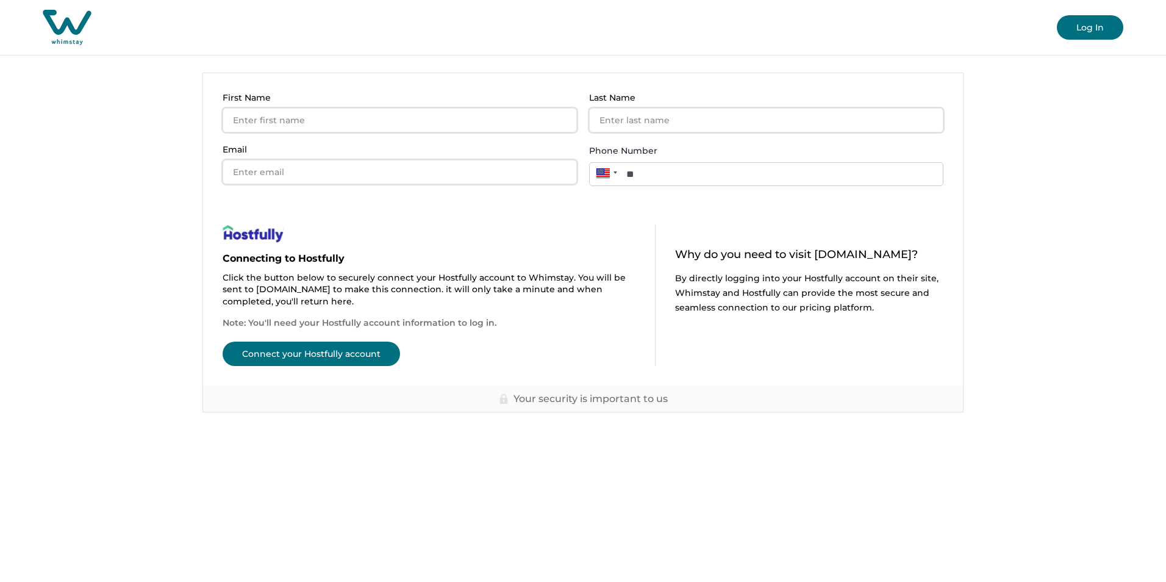  What do you see at coordinates (67, 27) in the screenshot?
I see `img: Whimstay Host` at bounding box center [67, 27].